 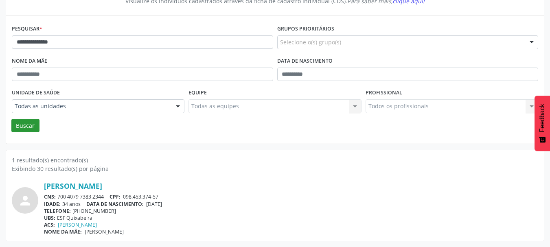 What do you see at coordinates (115, 197) in the screenshot?
I see `span: CPF:` at bounding box center [115, 197].